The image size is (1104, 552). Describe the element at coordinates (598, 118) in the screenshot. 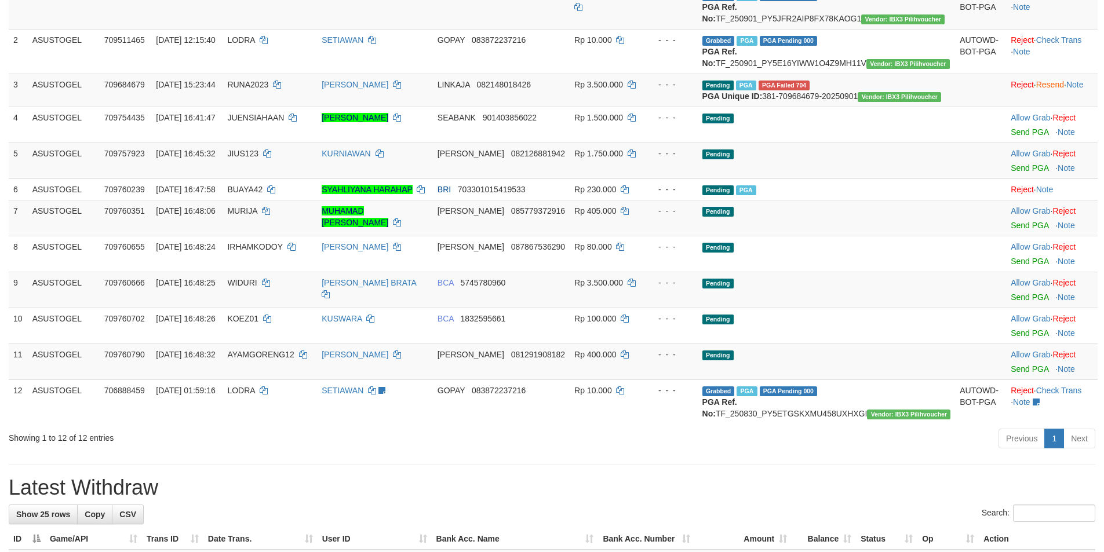

I see `span: Rp 1.500.000` at that location.